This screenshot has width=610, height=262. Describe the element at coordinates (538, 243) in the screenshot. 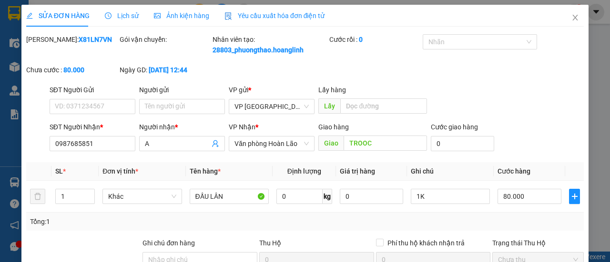

I see `div: Trạng thái Thu Hộ` at that location.